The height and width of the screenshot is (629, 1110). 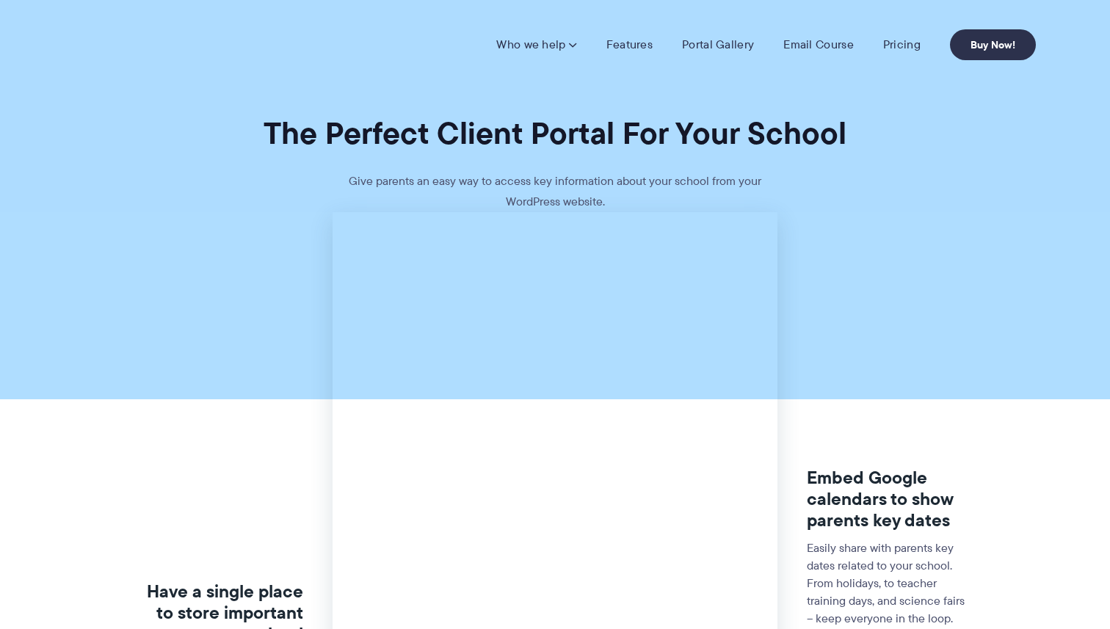 What do you see at coordinates (629, 45) in the screenshot?
I see `a: Features` at bounding box center [629, 45].